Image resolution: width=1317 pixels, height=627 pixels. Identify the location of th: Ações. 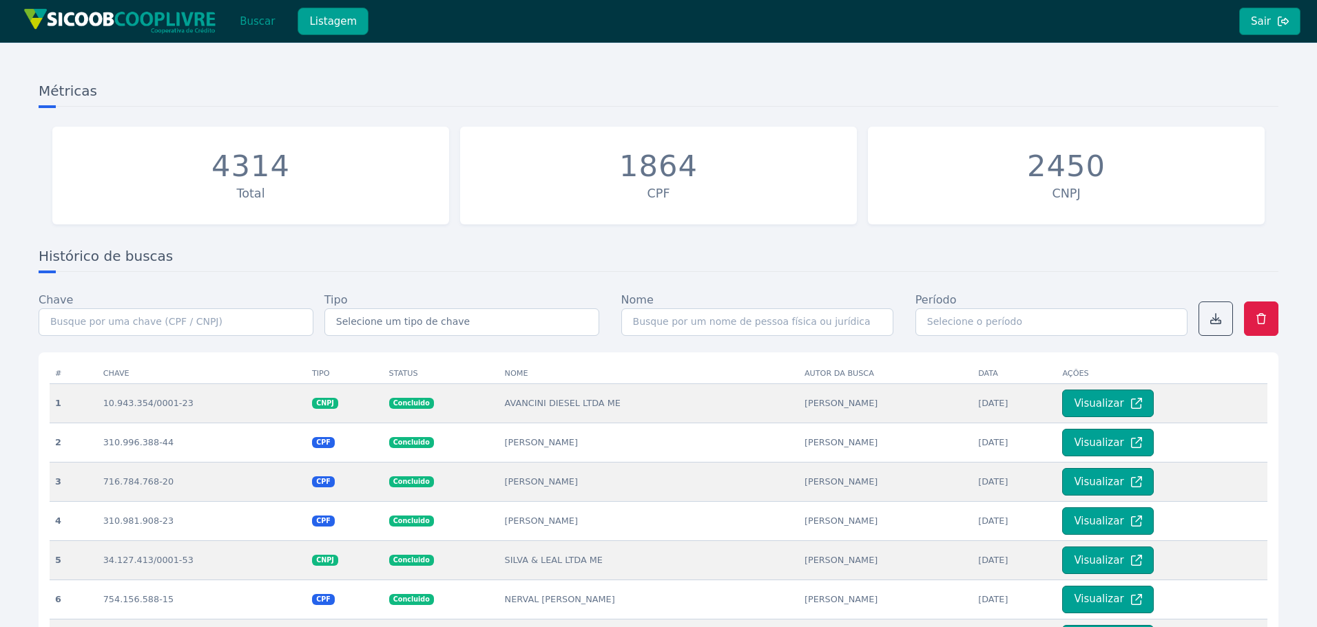
(1162, 374).